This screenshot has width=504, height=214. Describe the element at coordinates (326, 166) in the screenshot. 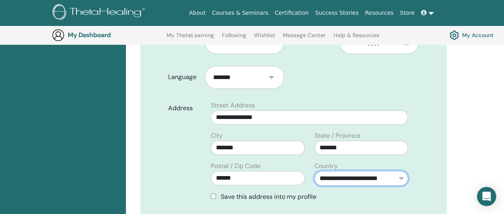

I see `label: Country` at that location.